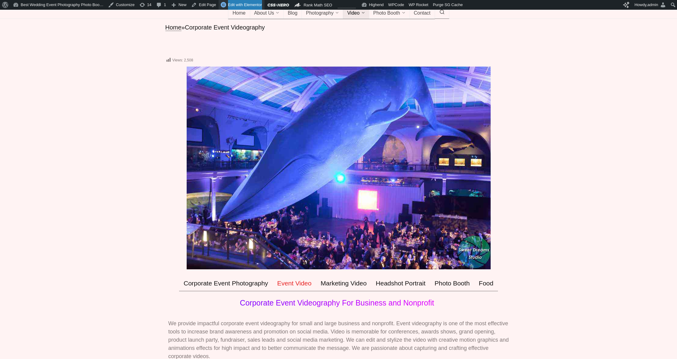  What do you see at coordinates (338, 168) in the screenshot?
I see `img: corporate event party videography videographer photographer photography new jersey new york city ...` at bounding box center [338, 168].